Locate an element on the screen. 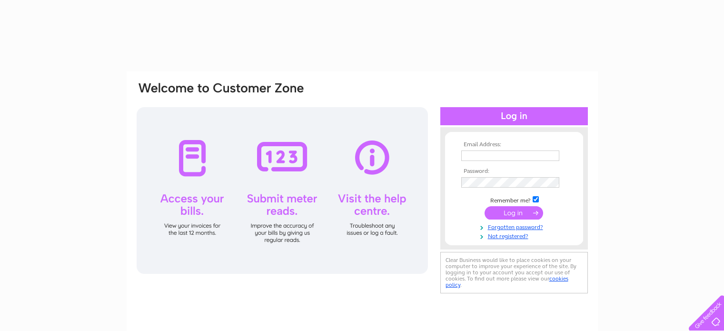 The height and width of the screenshot is (331, 724). a: Forgotten password? is located at coordinates (515, 226).